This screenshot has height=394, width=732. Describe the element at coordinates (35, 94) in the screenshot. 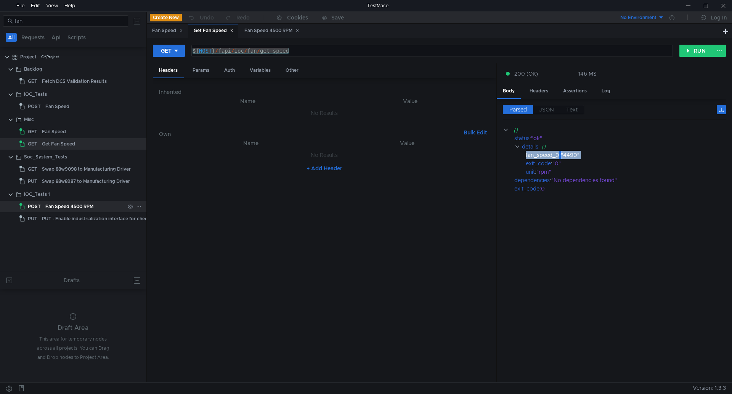

I see `div: IOC_Tests` at that location.